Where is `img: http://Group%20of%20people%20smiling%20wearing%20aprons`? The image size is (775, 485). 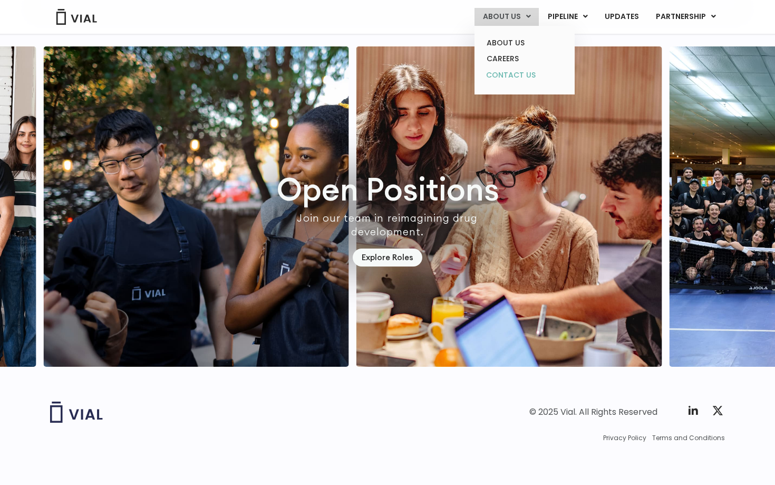
img: http://Group%20of%20people%20smiling%20wearing%20aprons is located at coordinates (196, 206).